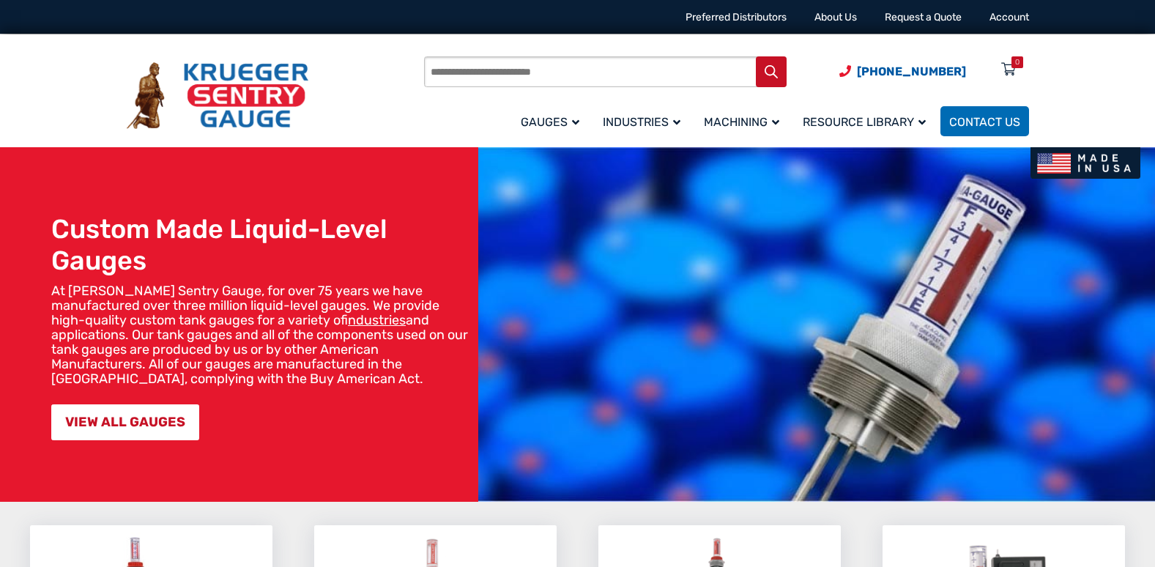 This screenshot has width=1155, height=567. What do you see at coordinates (645, 121) in the screenshot?
I see `a: Industries` at bounding box center [645, 121].